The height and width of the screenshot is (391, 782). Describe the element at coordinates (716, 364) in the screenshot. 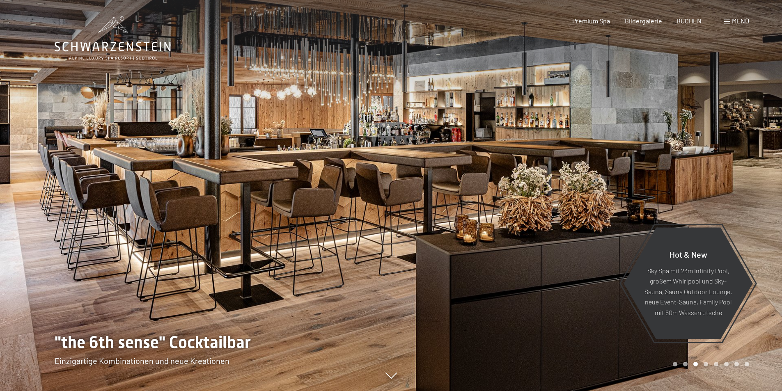

I see `div: Carousel Page 5` at that location.